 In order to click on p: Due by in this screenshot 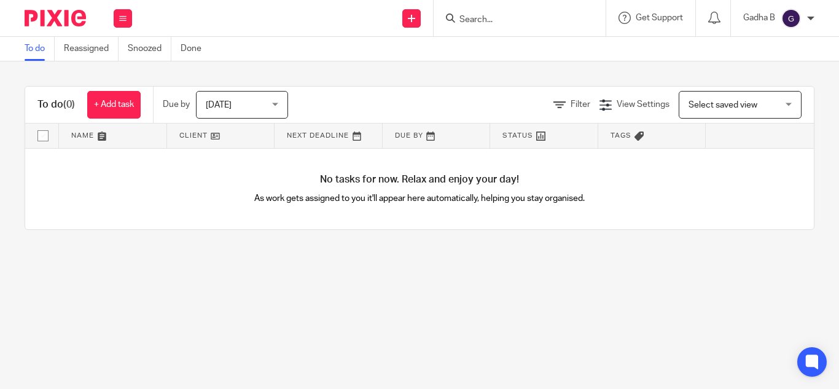, I will do `click(176, 104)`.